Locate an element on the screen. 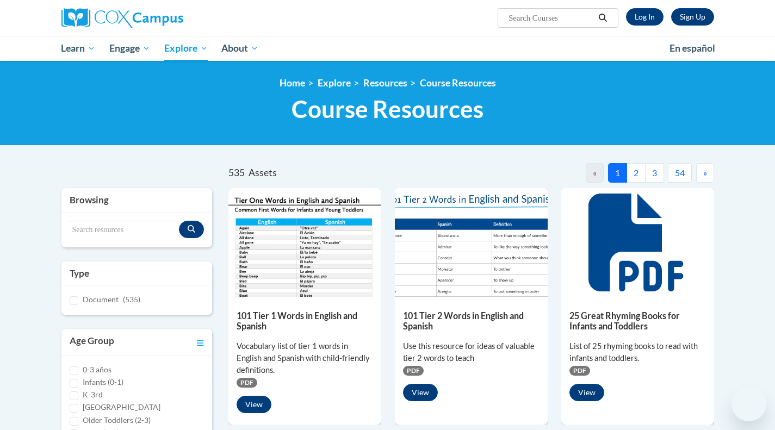  div: Main menu is located at coordinates (388, 48).